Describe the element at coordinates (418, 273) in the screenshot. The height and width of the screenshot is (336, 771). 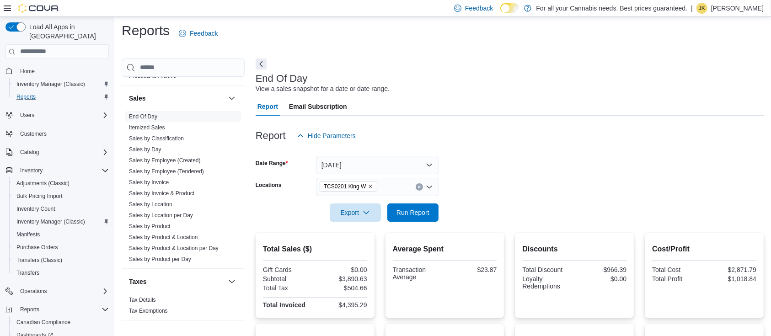
I see `div: Transaction Average` at that location.